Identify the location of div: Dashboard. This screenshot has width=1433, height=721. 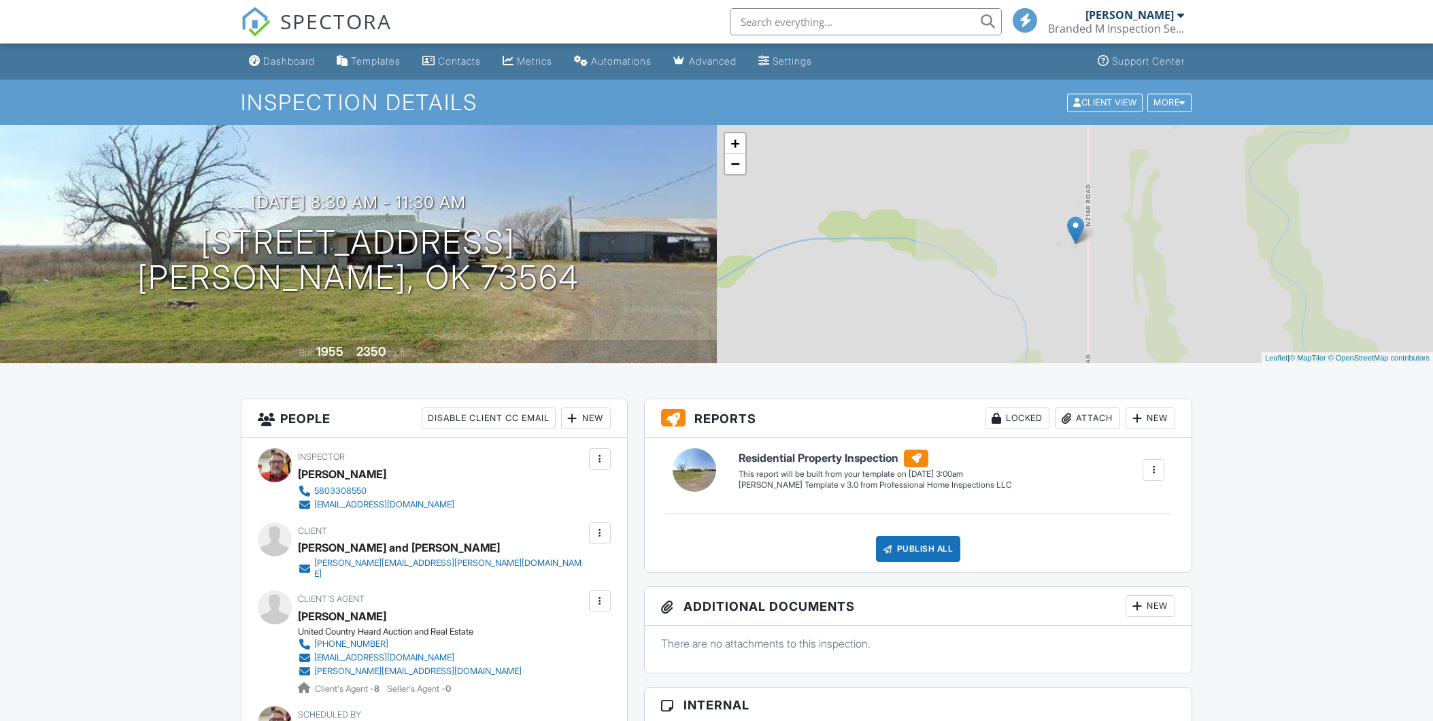
(289, 61).